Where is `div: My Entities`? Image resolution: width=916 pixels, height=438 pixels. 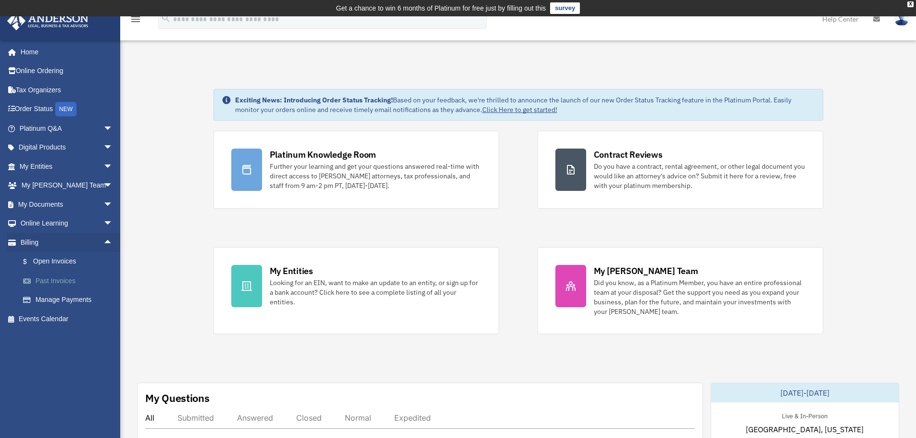 div: My Entities is located at coordinates (291, 271).